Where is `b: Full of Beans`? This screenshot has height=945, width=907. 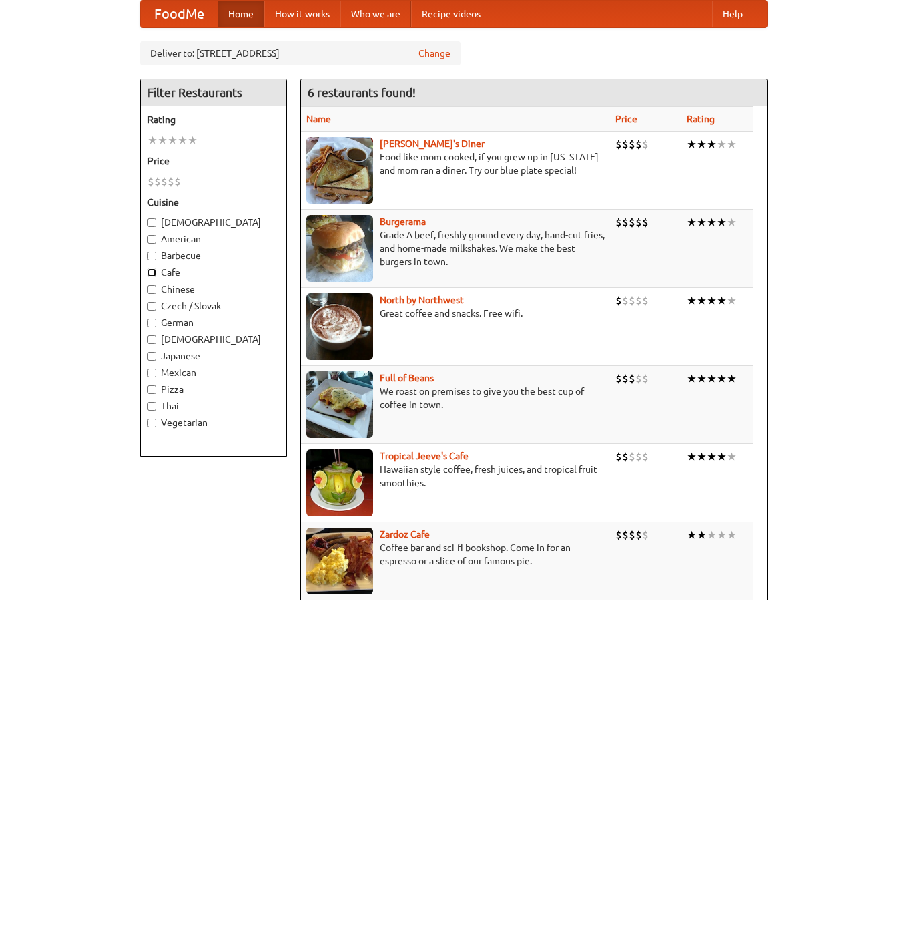
b: Full of Beans is located at coordinates (407, 378).